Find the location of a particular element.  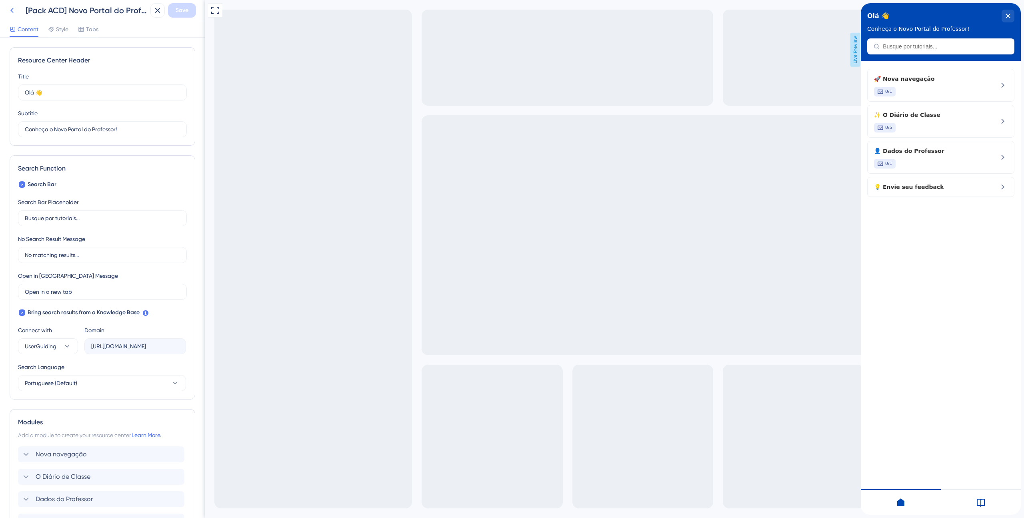

div: [Pack ACD] Novo Portal do Professor is located at coordinates (86, 10).